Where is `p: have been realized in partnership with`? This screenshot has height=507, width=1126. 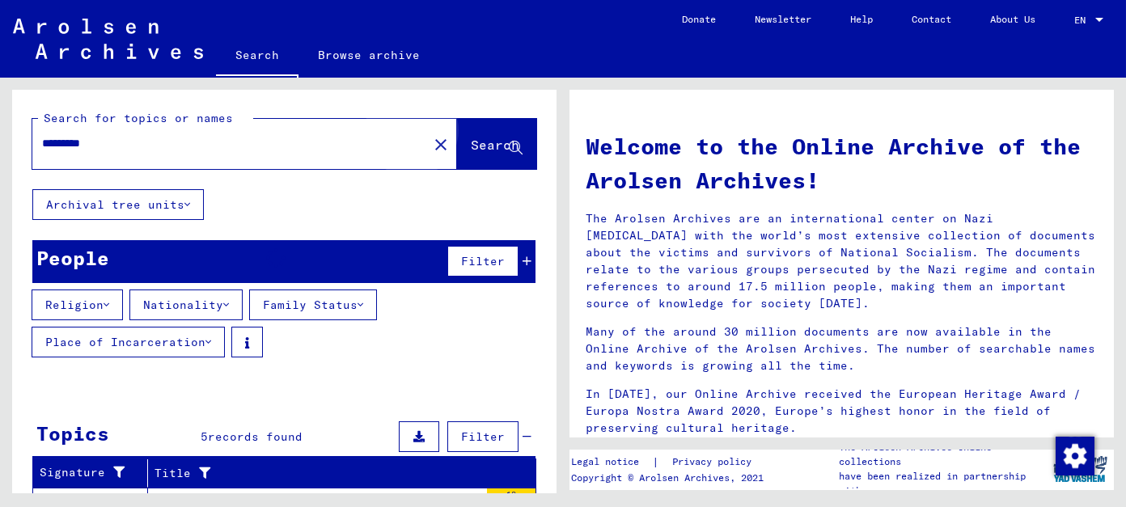 p: have been realized in partnership with is located at coordinates (942, 484).